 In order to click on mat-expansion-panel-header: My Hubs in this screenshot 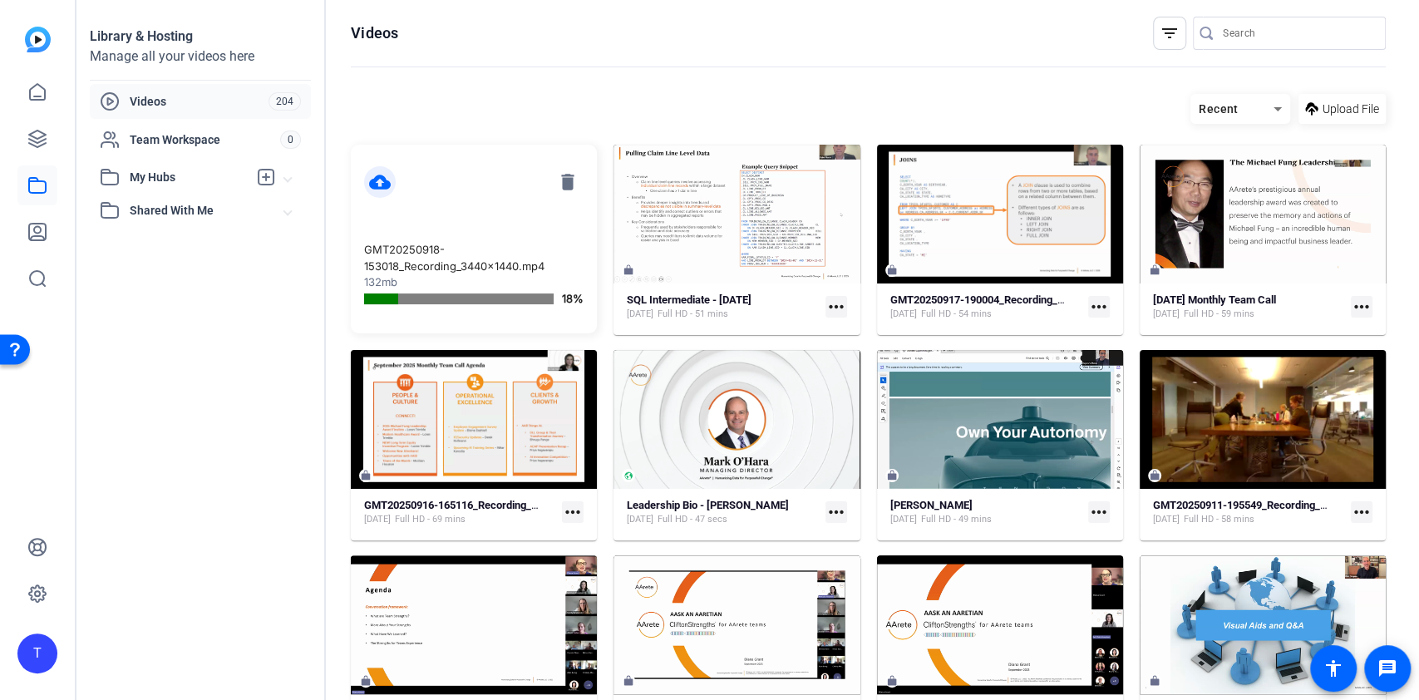, I will do `click(200, 177)`.